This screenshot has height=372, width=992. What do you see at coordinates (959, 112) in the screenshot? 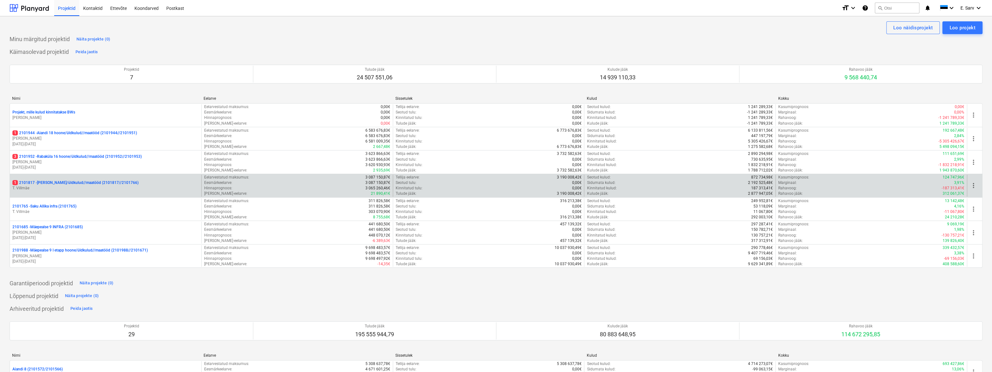
I see `p: 0,00%` at bounding box center [959, 112].